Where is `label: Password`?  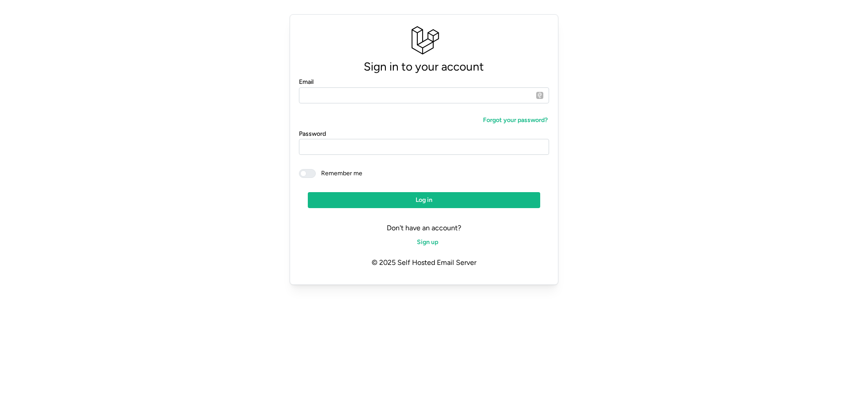 label: Password is located at coordinates (312, 134).